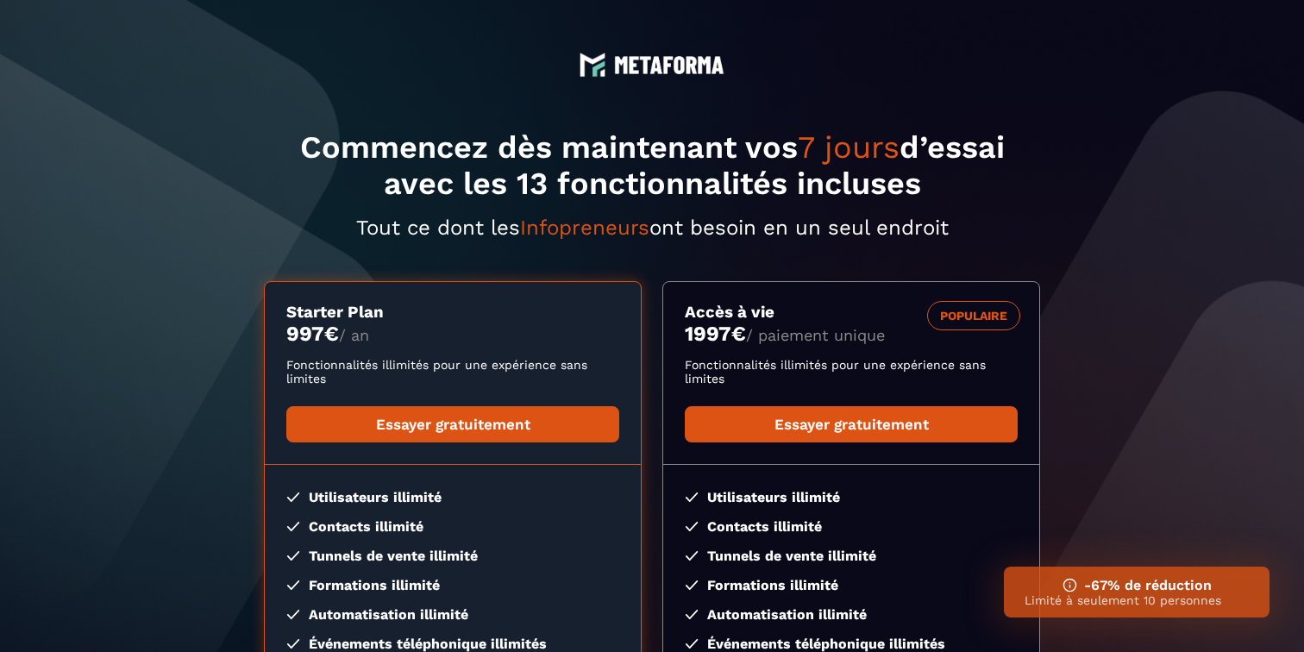  What do you see at coordinates (1137, 585) in the screenshot?
I see `h3: -67% de réduction` at bounding box center [1137, 585].